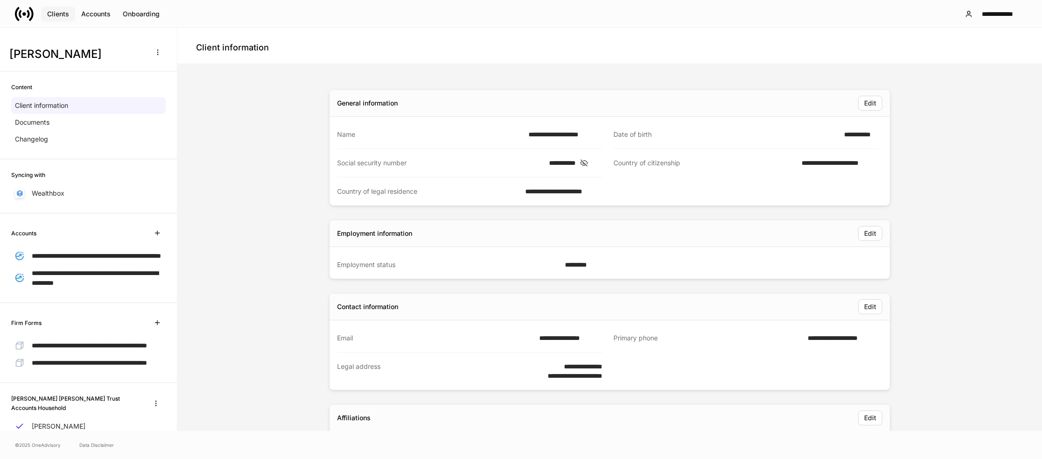 The image size is (1042, 459). Describe the element at coordinates (440, 163) in the screenshot. I see `div: Social security number` at that location.